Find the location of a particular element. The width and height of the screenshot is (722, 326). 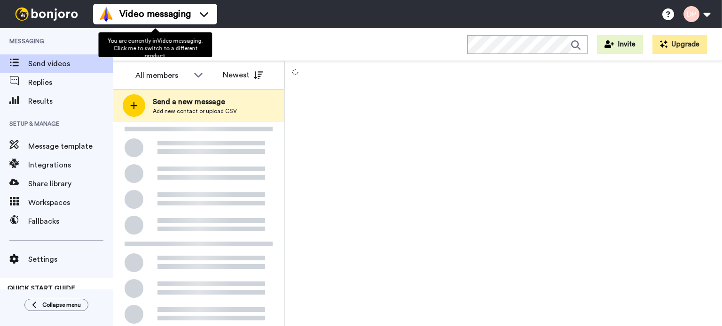

span: Results is located at coordinates (70, 101).